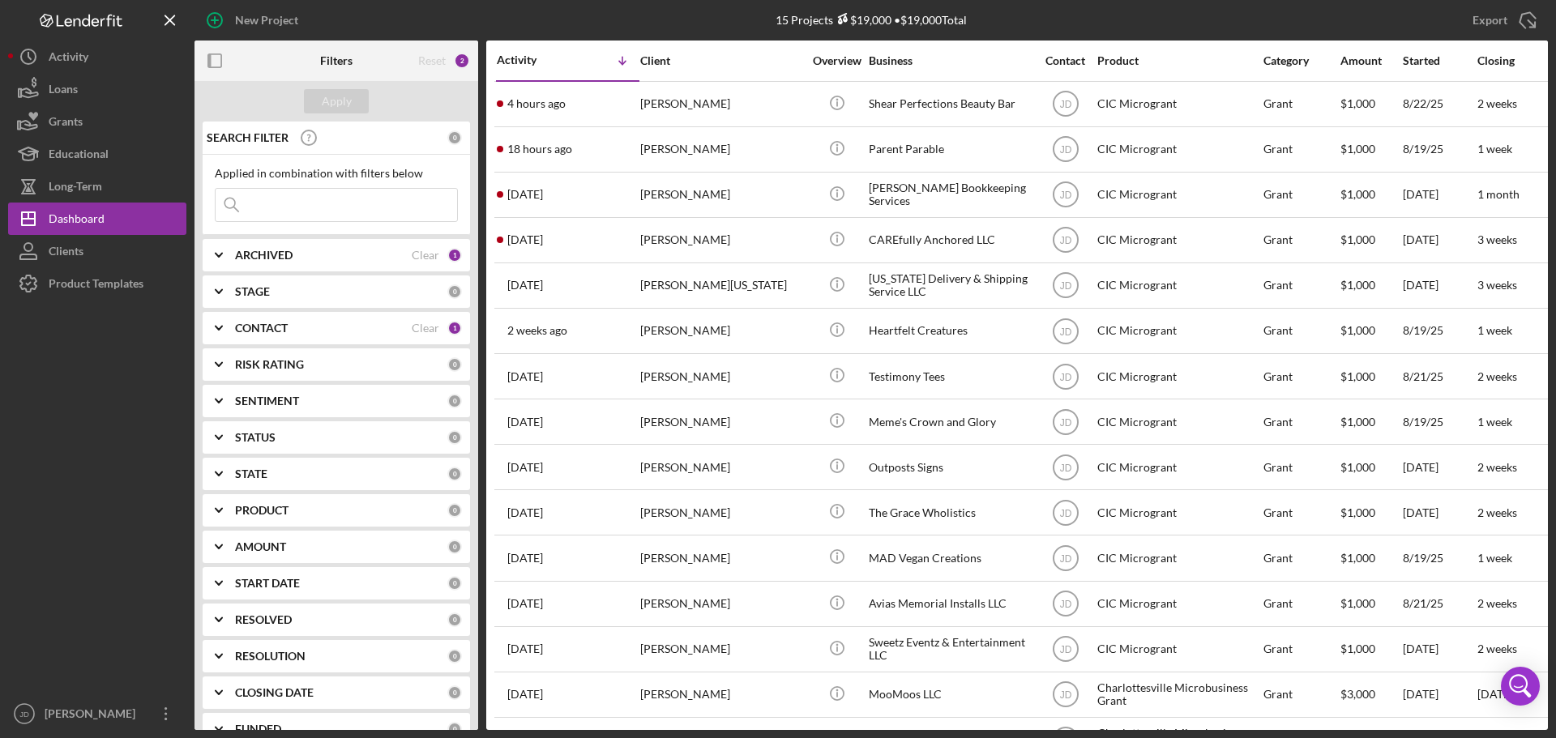  What do you see at coordinates (1499, 194) in the screenshot?
I see `time: 1 month` at bounding box center [1499, 194].